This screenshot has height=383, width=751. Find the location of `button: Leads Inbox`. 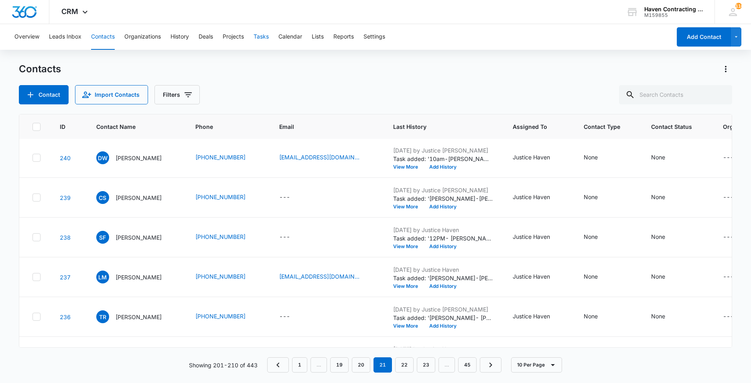

button: Leads Inbox is located at coordinates (65, 37).